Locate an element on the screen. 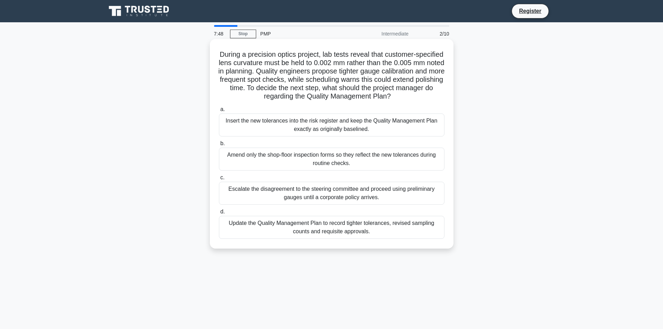 Image resolution: width=663 pixels, height=329 pixels. div: PMP is located at coordinates (304, 34).